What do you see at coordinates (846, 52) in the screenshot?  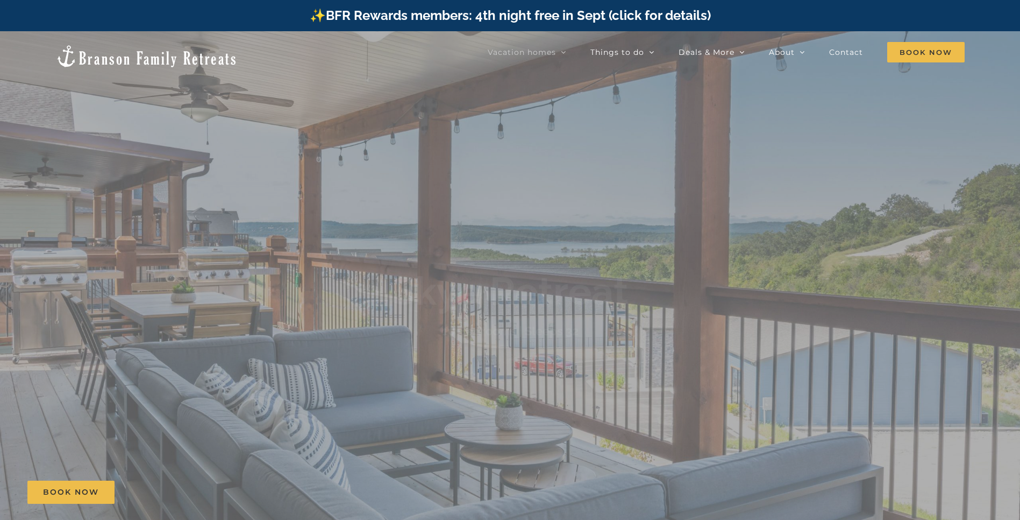 I see `span: Contact` at bounding box center [846, 52].